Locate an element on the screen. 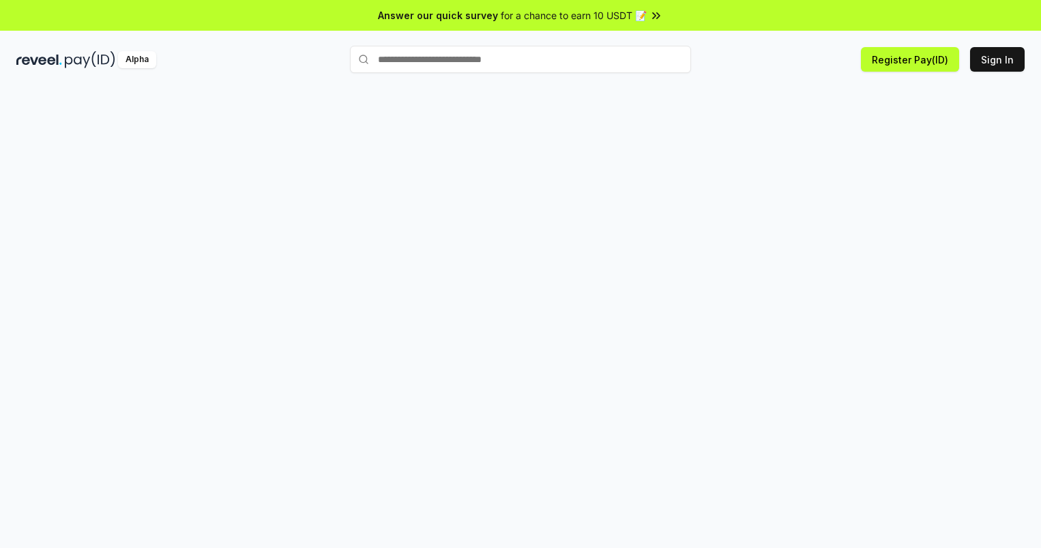 The height and width of the screenshot is (548, 1041). div: Alpha is located at coordinates (137, 59).